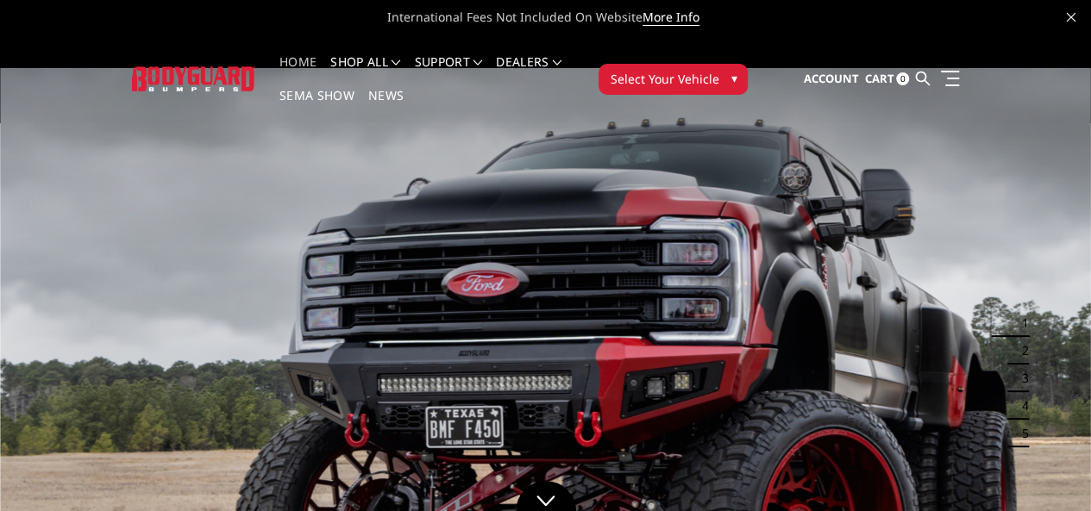 Image resolution: width=1091 pixels, height=511 pixels. Describe the element at coordinates (671, 17) in the screenshot. I see `a: More Info` at that location.